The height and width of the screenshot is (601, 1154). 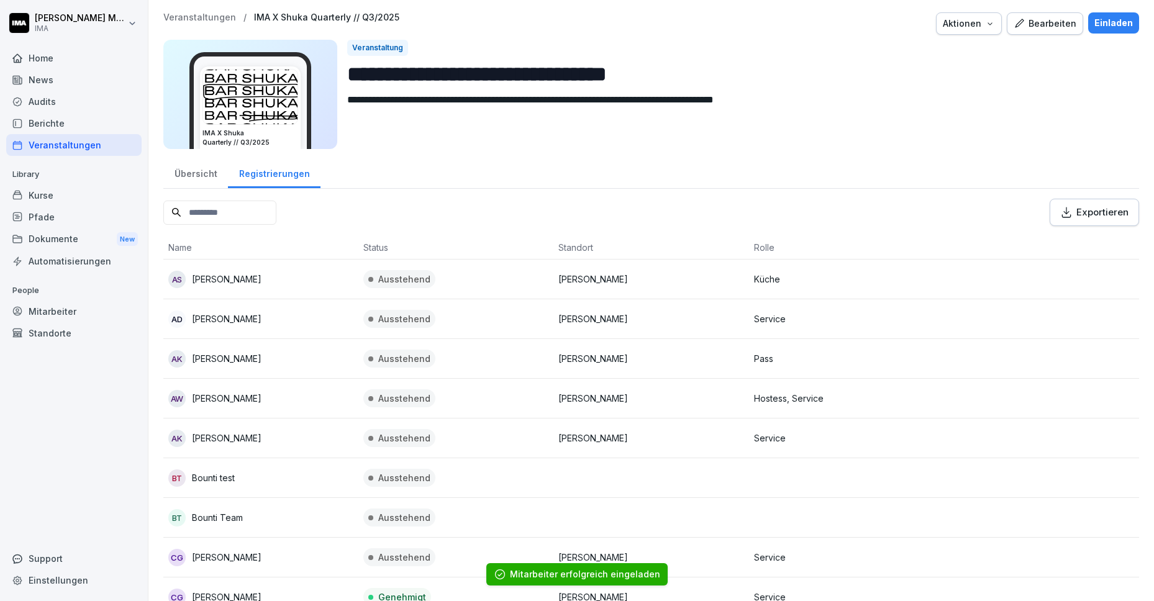 I want to click on a: News, so click(x=74, y=80).